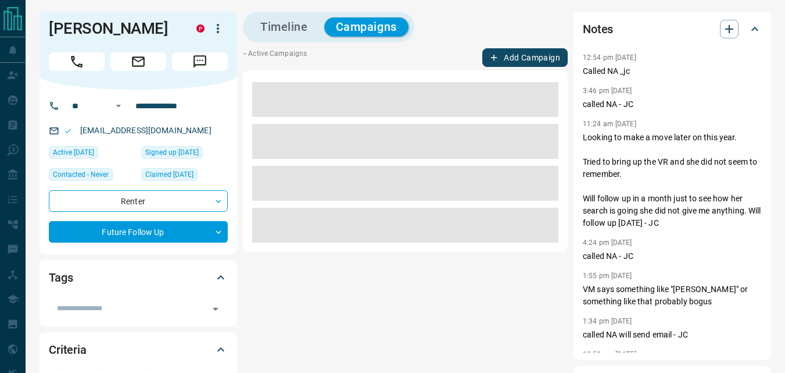 This screenshot has height=373, width=785. I want to click on p: called NA will send email - JC, so click(673, 334).